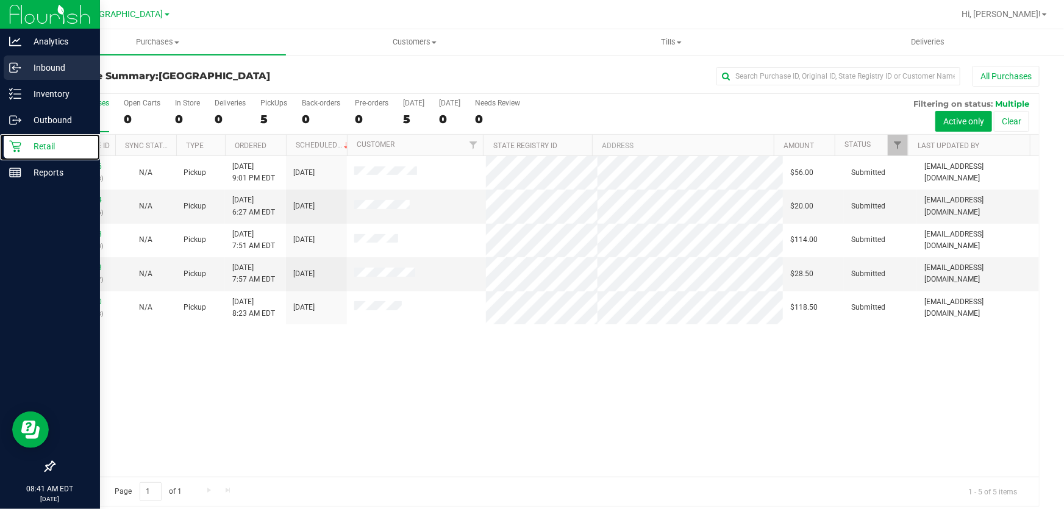 The width and height of the screenshot is (1064, 509). Describe the element at coordinates (948, 146) in the screenshot. I see `a: Last Updated By` at that location.